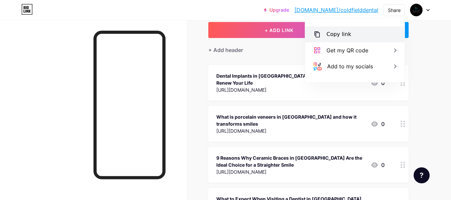  What do you see at coordinates (416, 10) in the screenshot?
I see `img: coldfielddental` at bounding box center [416, 10].